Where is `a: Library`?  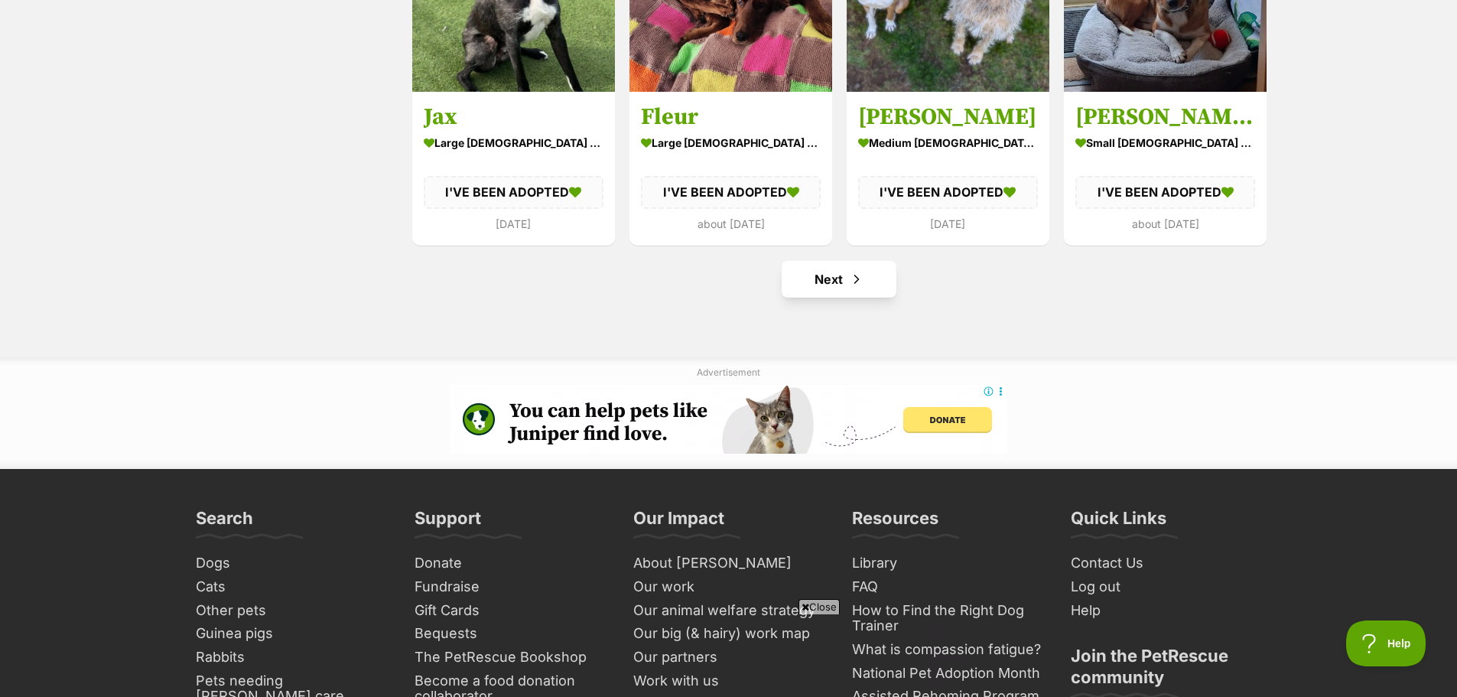
a: Library is located at coordinates (948, 563).